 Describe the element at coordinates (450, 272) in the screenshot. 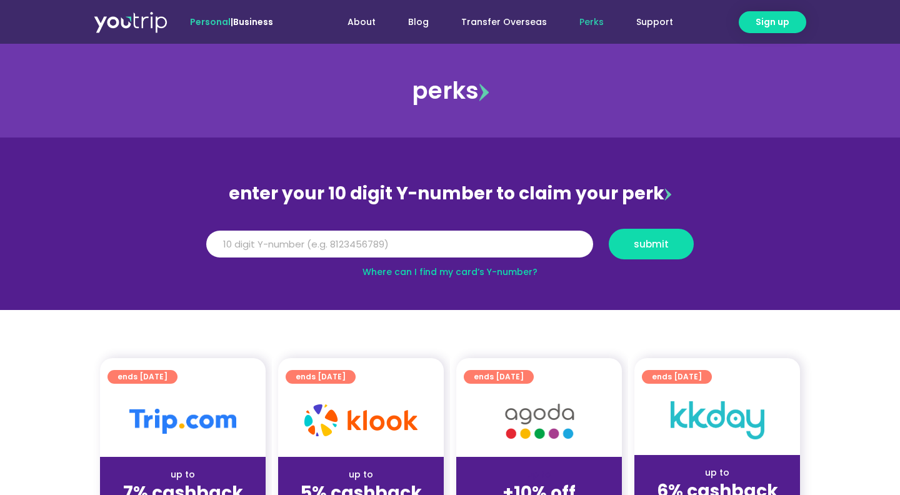

I see `a: Where can I find my card’s Y-number?` at that location.